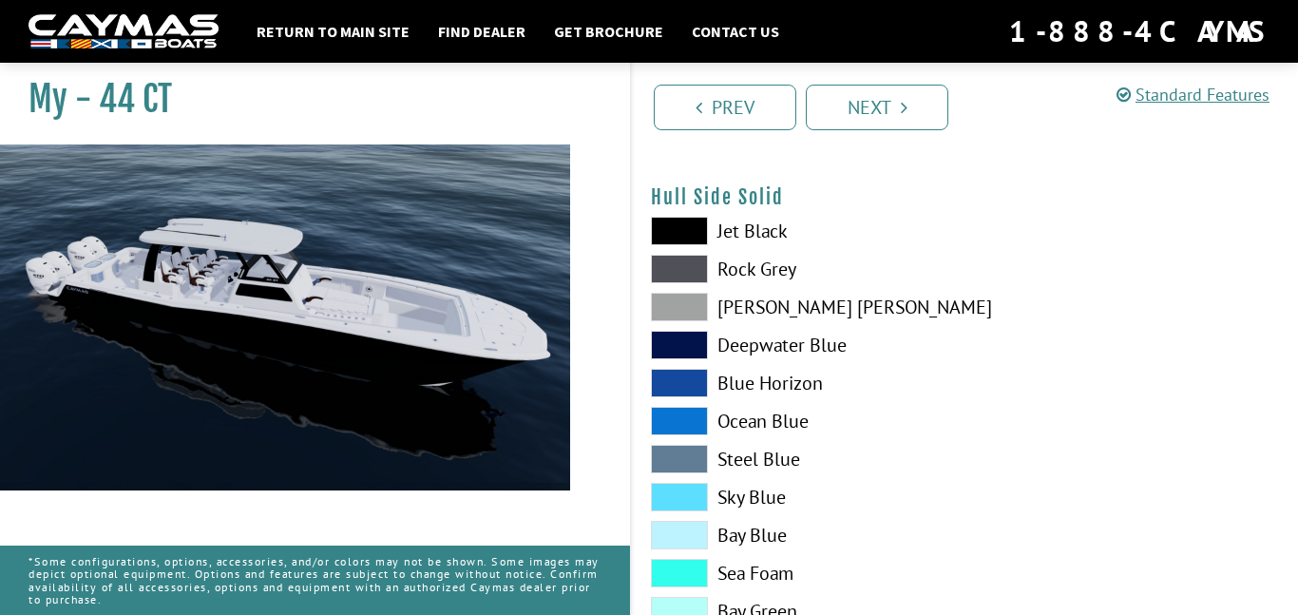 The width and height of the screenshot is (1298, 615). Describe the element at coordinates (482, 31) in the screenshot. I see `a: Find Dealer` at that location.